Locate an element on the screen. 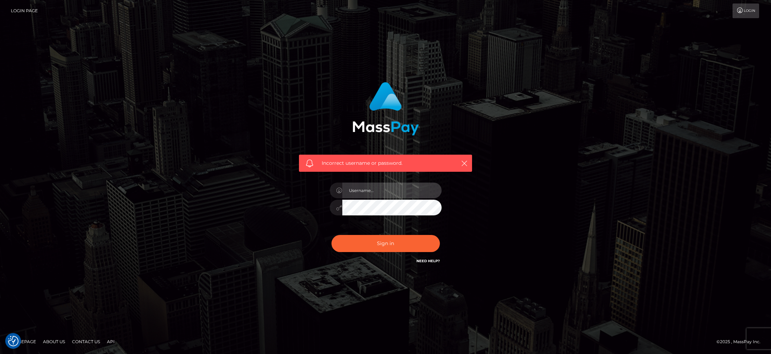 The image size is (771, 354). a: Login Page is located at coordinates (24, 11).